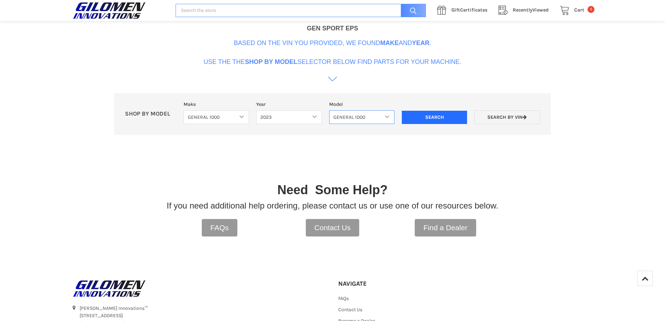 The width and height of the screenshot is (665, 321). Describe the element at coordinates (446, 228) in the screenshot. I see `div: Find a Dealer` at that location.